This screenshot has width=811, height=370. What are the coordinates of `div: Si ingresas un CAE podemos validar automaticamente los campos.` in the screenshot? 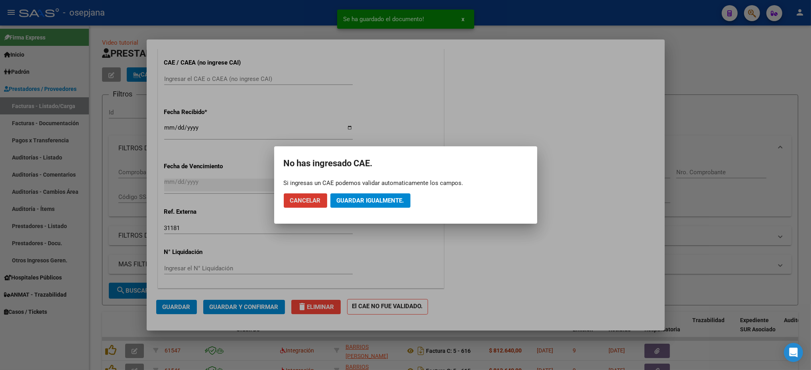 It's located at (406, 183).